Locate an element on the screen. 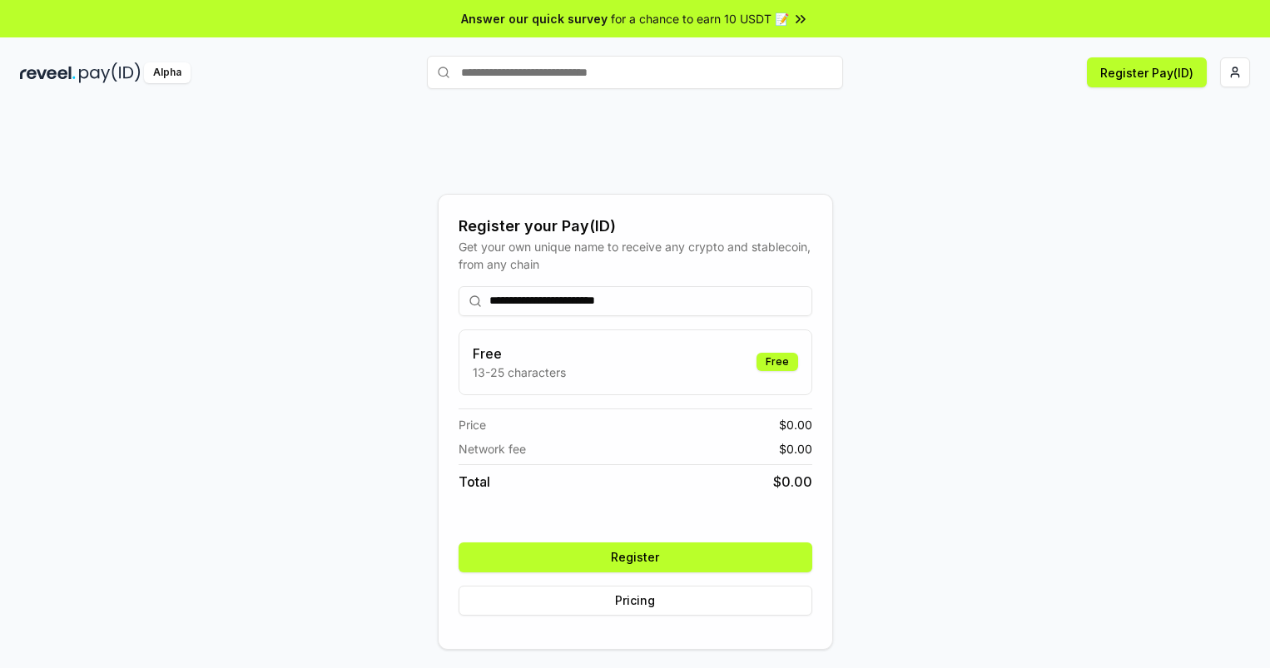  p: 13-25 characters is located at coordinates (519, 372).